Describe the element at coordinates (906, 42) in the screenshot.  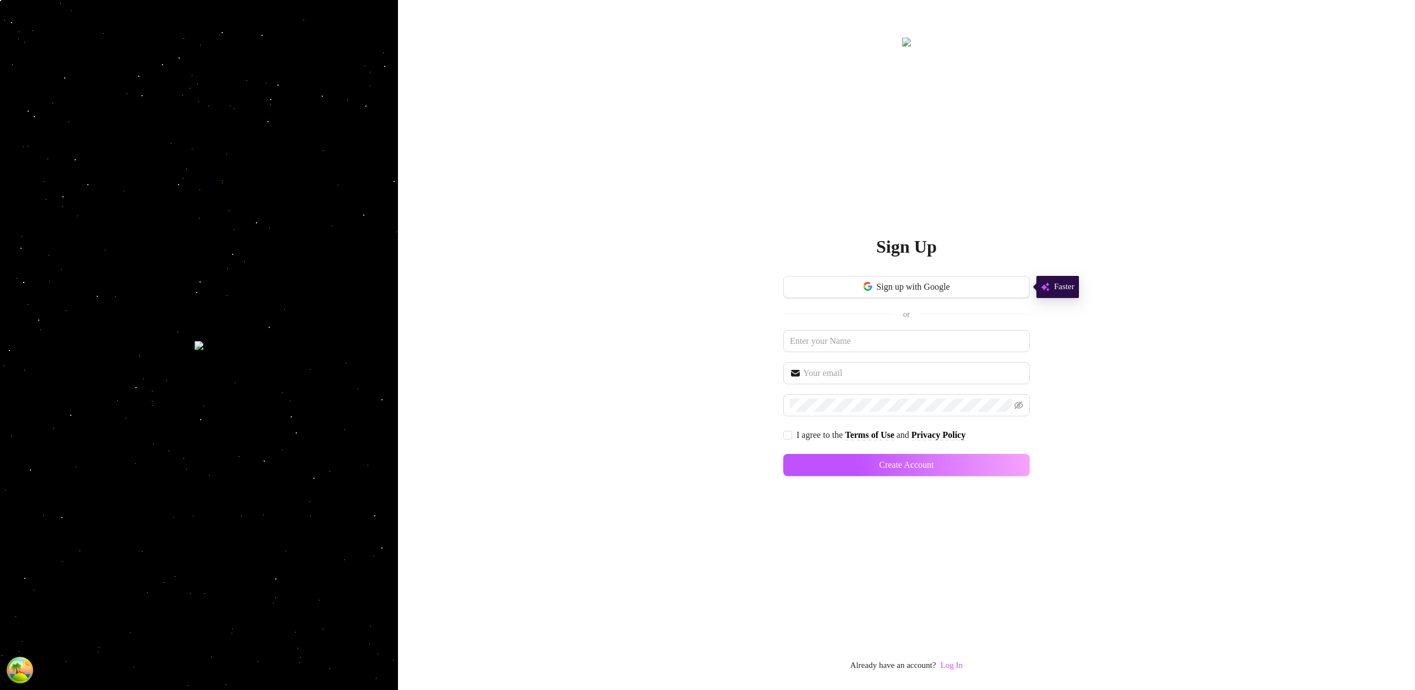
I see `img: logo.svg` at that location.